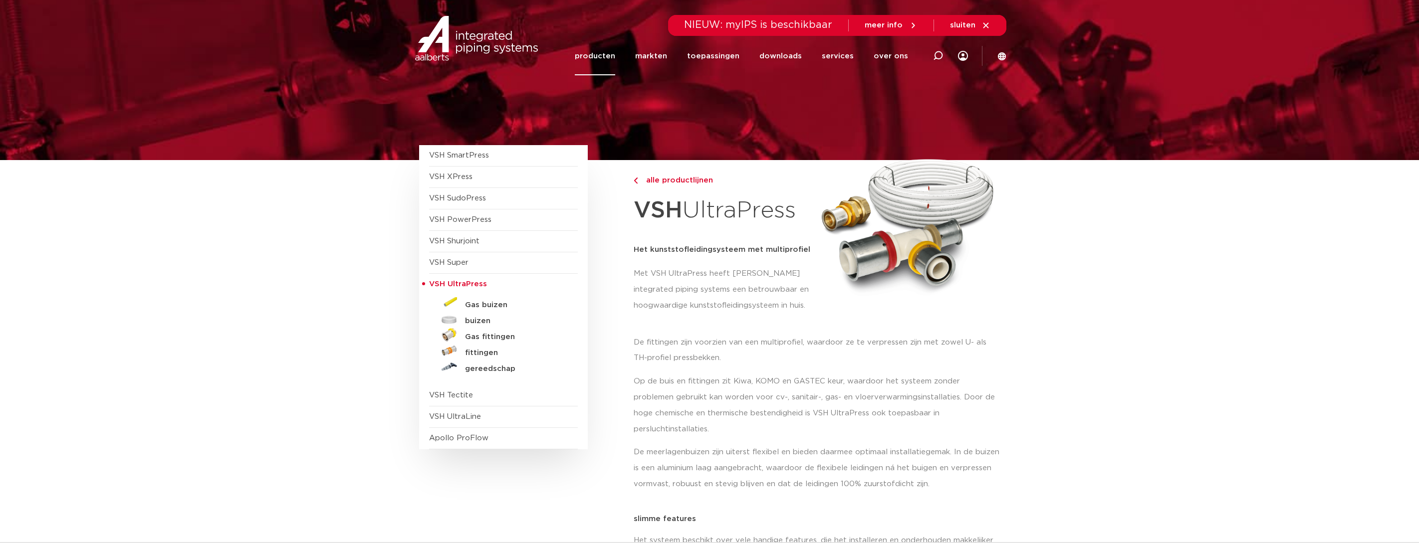 The height and width of the screenshot is (543, 1419). Describe the element at coordinates (503, 335) in the screenshot. I see `a: Gas fittingen` at that location.